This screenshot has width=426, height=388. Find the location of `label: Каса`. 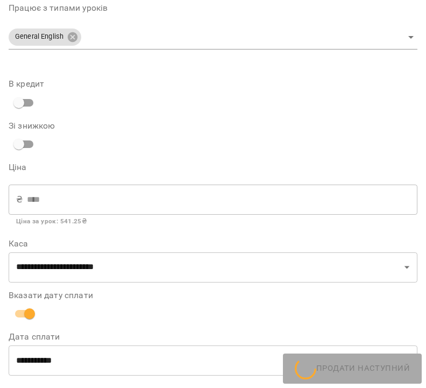

label: Каса is located at coordinates (213, 244).